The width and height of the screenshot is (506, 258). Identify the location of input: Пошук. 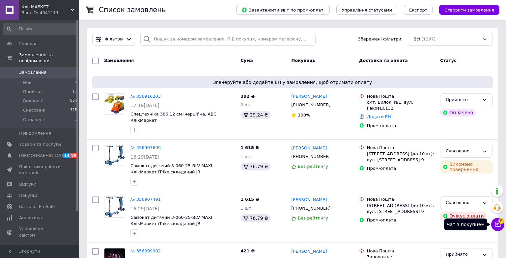
(41, 29).